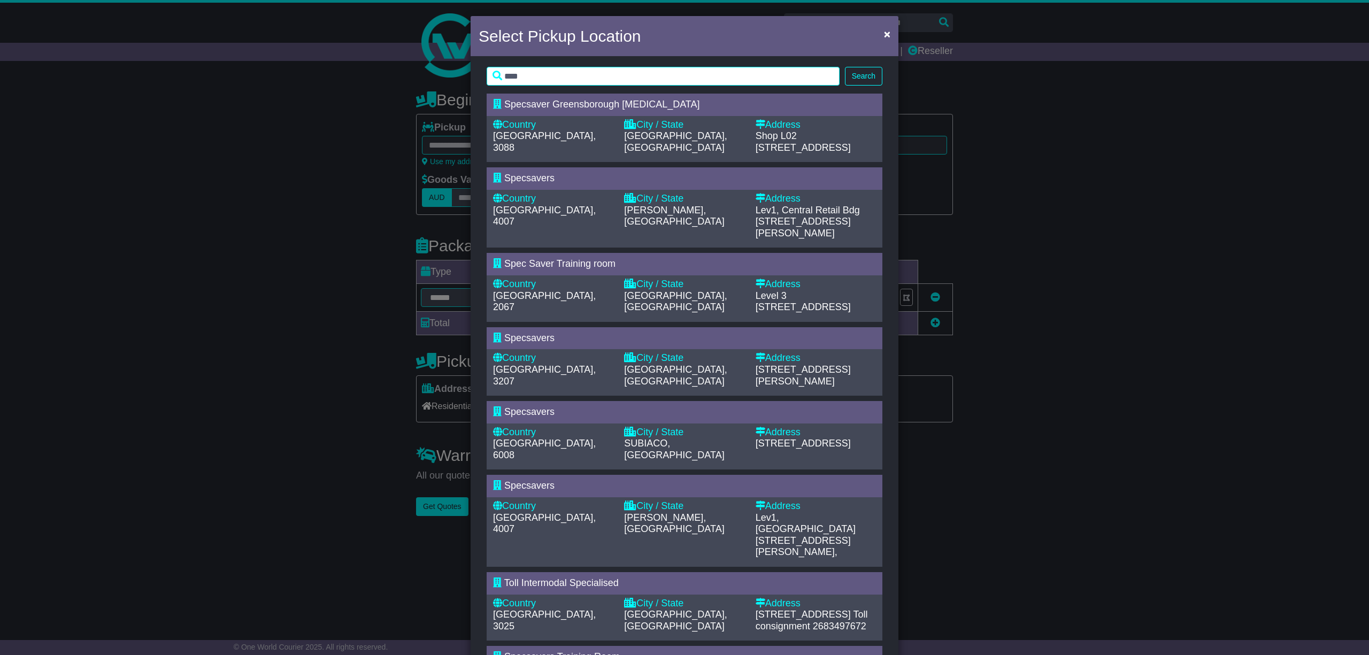  What do you see at coordinates (887, 34) in the screenshot?
I see `button: Close` at bounding box center [887, 34].